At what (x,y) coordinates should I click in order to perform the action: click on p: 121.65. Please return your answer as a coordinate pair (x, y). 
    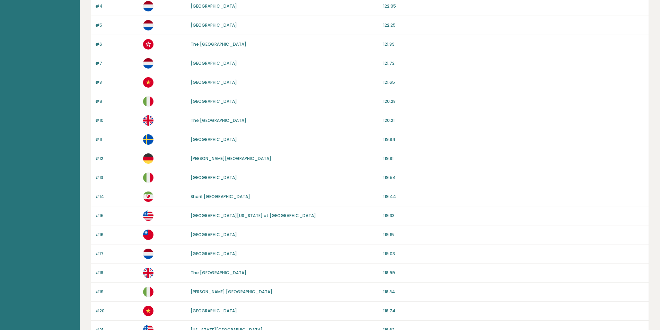
    Looking at the image, I should click on (513, 82).